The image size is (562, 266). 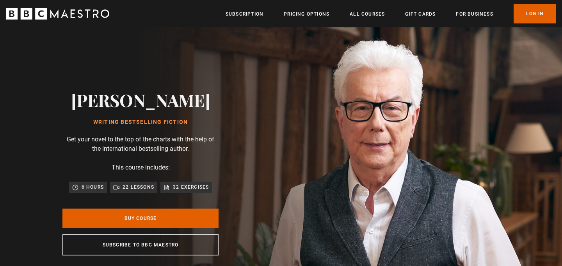 What do you see at coordinates (140, 167) in the screenshot?
I see `p: This course includes:` at bounding box center [140, 167].